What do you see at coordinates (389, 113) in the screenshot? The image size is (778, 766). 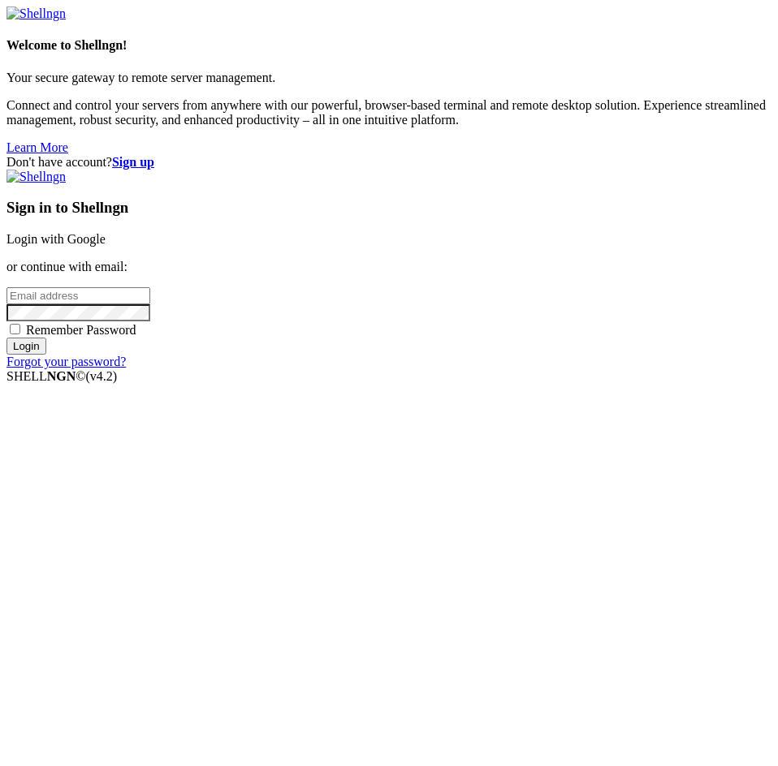 I see `p: Connect and control your servers from anywhere with our powerful, browser-based terminal and remo...` at bounding box center [389, 113].